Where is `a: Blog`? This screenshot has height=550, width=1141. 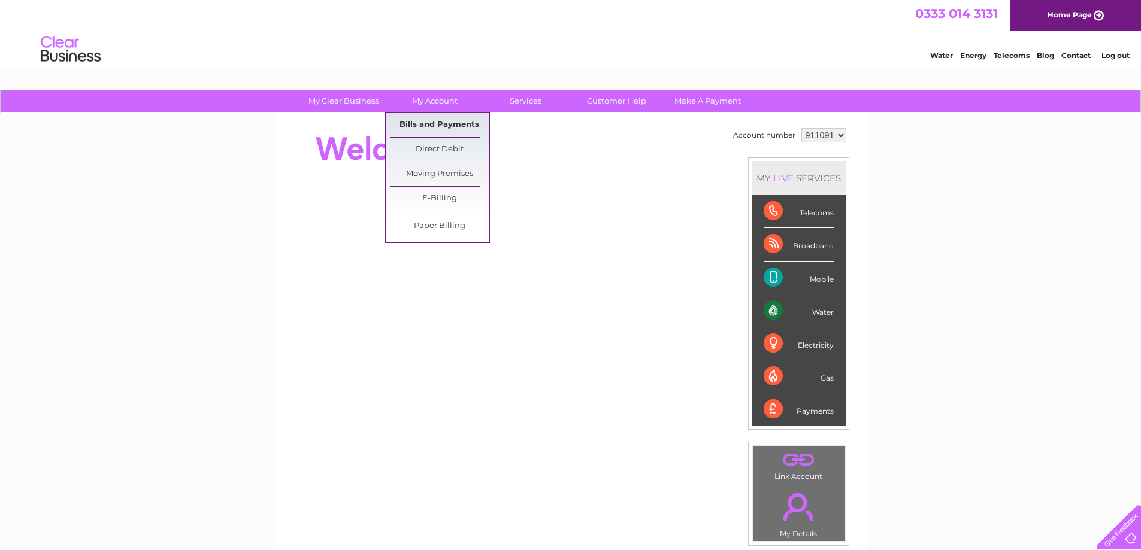 a: Blog is located at coordinates (1045, 55).